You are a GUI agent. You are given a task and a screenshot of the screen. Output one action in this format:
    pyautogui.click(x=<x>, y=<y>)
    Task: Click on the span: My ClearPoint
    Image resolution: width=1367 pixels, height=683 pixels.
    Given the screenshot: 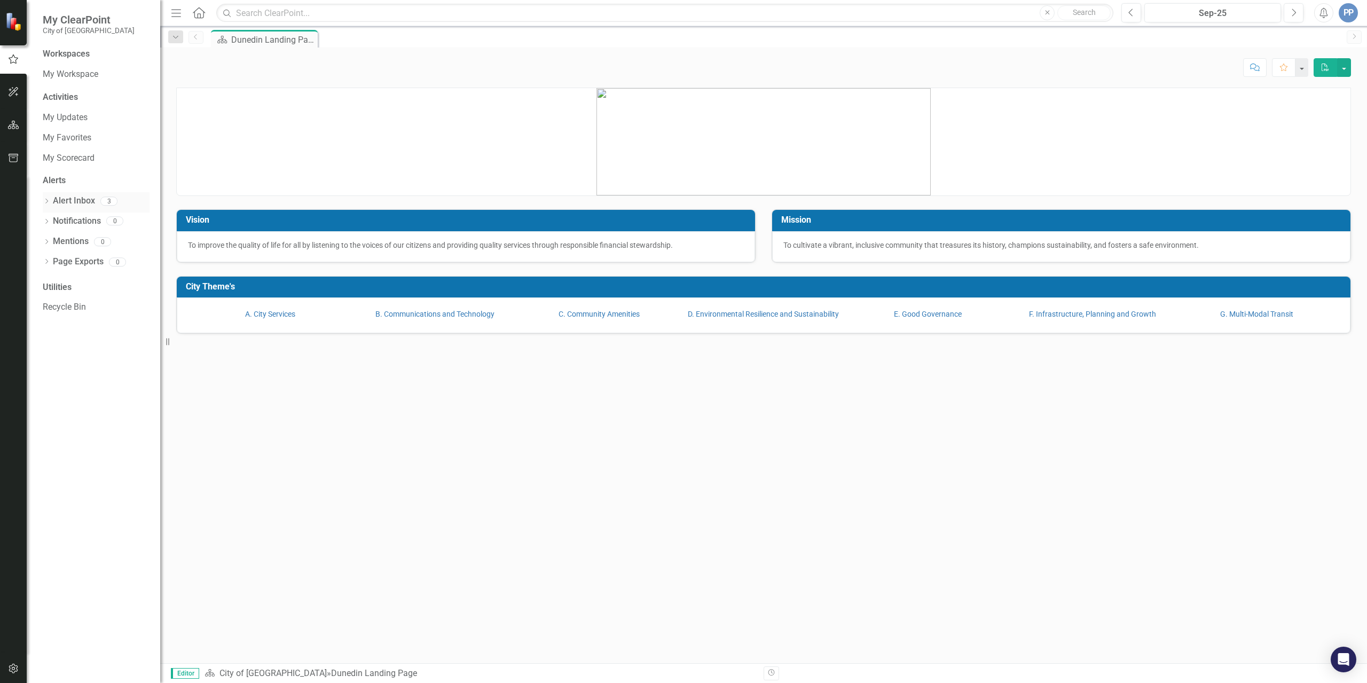 What is the action you would take?
    pyautogui.click(x=89, y=20)
    